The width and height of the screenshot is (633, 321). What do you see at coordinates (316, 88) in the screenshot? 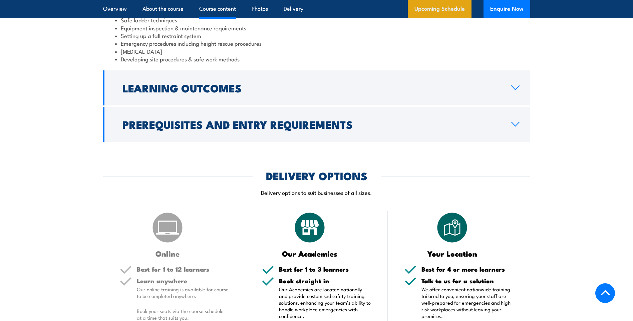
I see `a: Learning Outcomes` at bounding box center [316, 88].